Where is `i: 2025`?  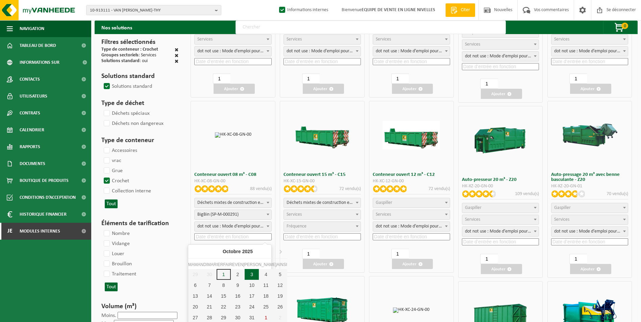
i: 2025 is located at coordinates (247, 252).